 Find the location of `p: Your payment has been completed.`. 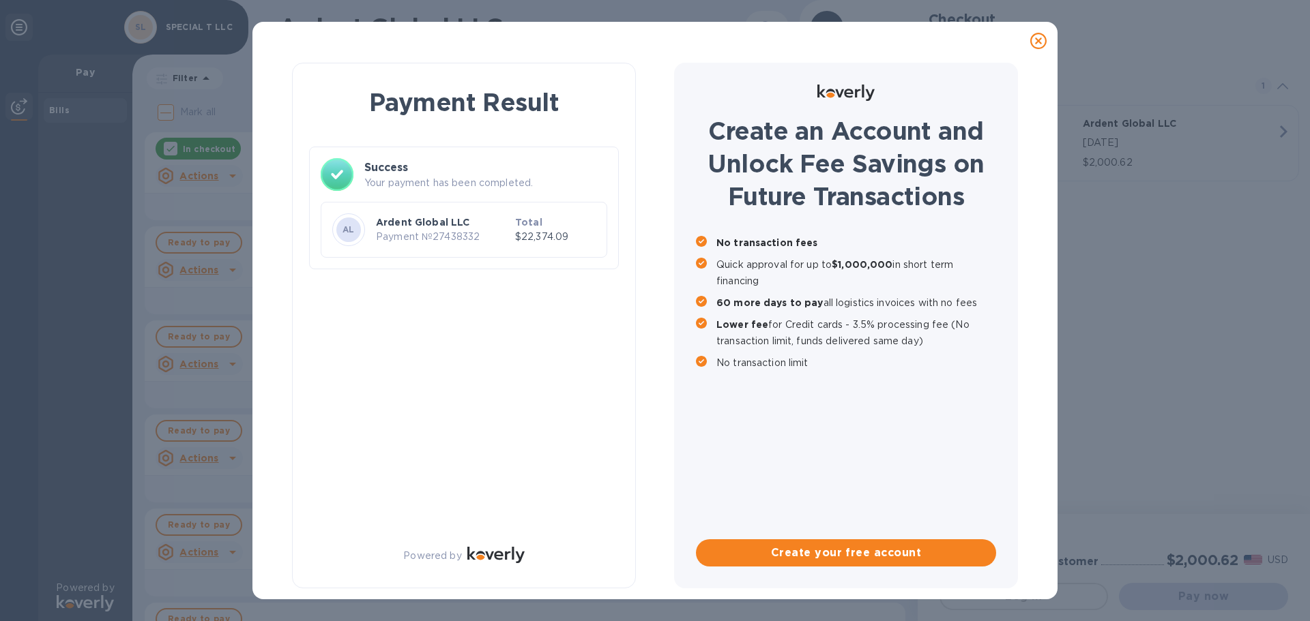

p: Your payment has been completed. is located at coordinates (486, 183).